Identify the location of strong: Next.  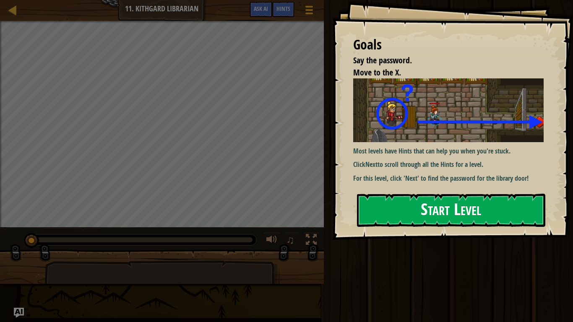
(372, 165).